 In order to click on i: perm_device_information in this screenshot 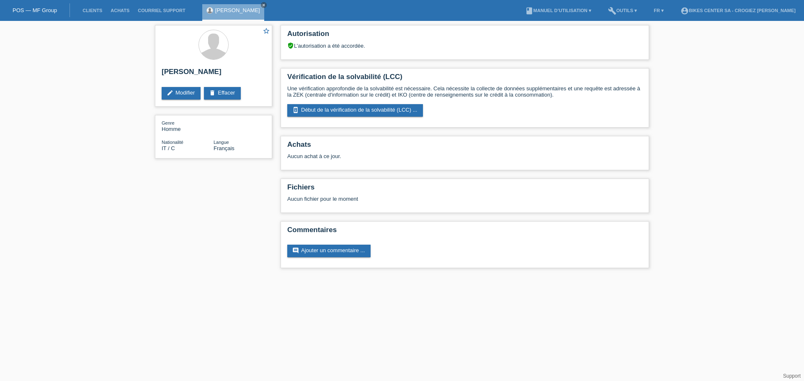, I will do `click(295, 110)`.